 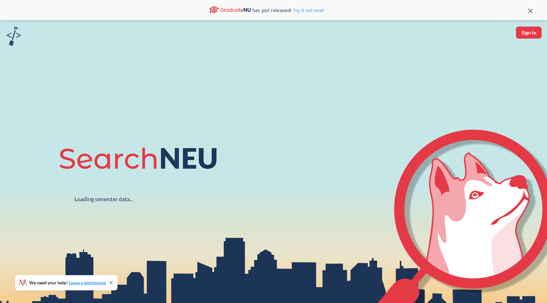 What do you see at coordinates (14, 37) in the screenshot?
I see `a: sandbox logo` at bounding box center [14, 37].